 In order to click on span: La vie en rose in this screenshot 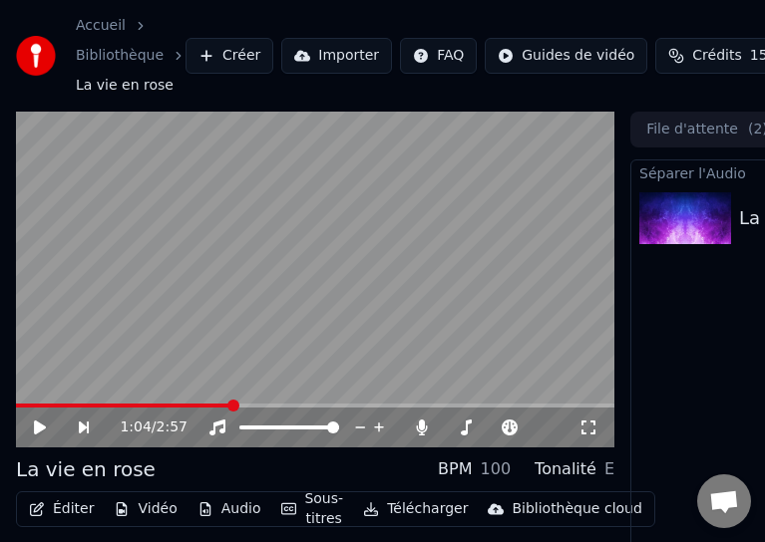, I will do `click(125, 86)`.